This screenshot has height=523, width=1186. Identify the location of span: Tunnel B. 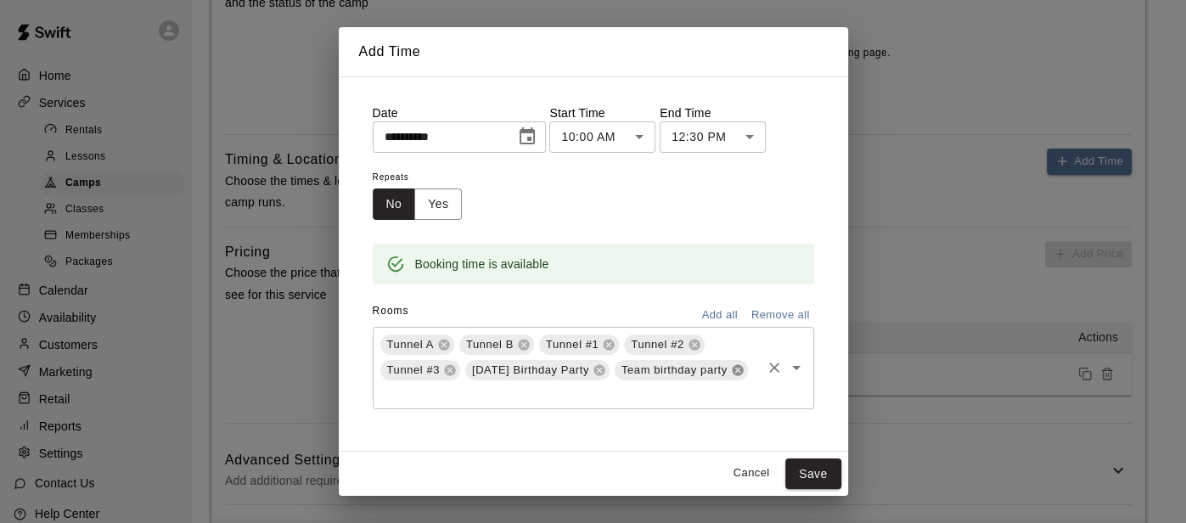
(490, 345).